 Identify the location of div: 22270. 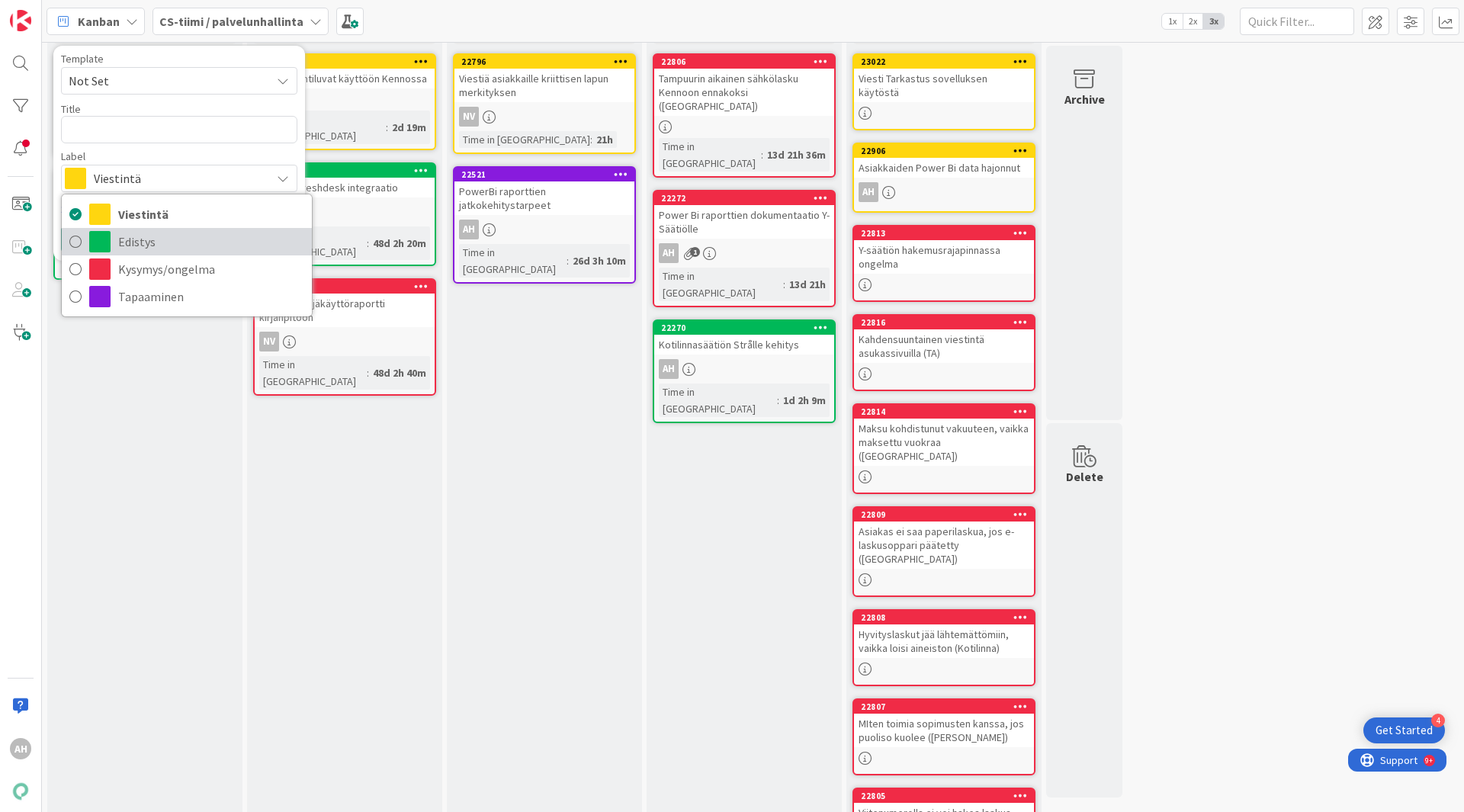
(744, 328).